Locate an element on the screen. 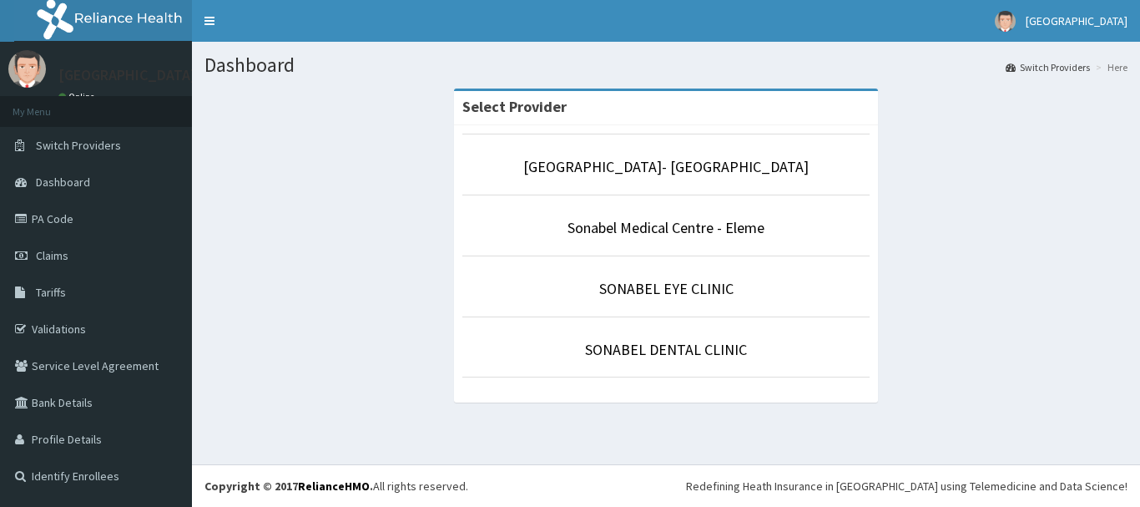 The width and height of the screenshot is (1140, 507). a: SONABEL EYE CLINIC is located at coordinates (666, 288).